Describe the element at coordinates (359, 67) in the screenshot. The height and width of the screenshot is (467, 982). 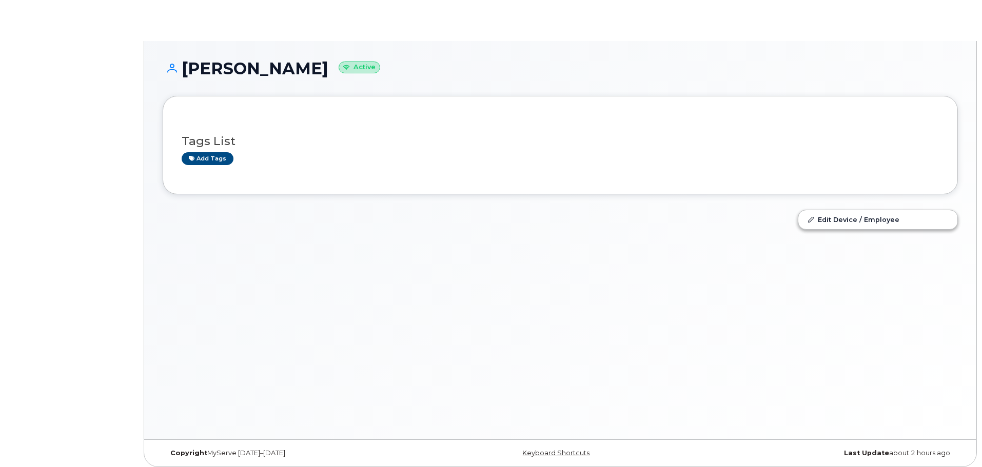
I see `small: Active` at that location.